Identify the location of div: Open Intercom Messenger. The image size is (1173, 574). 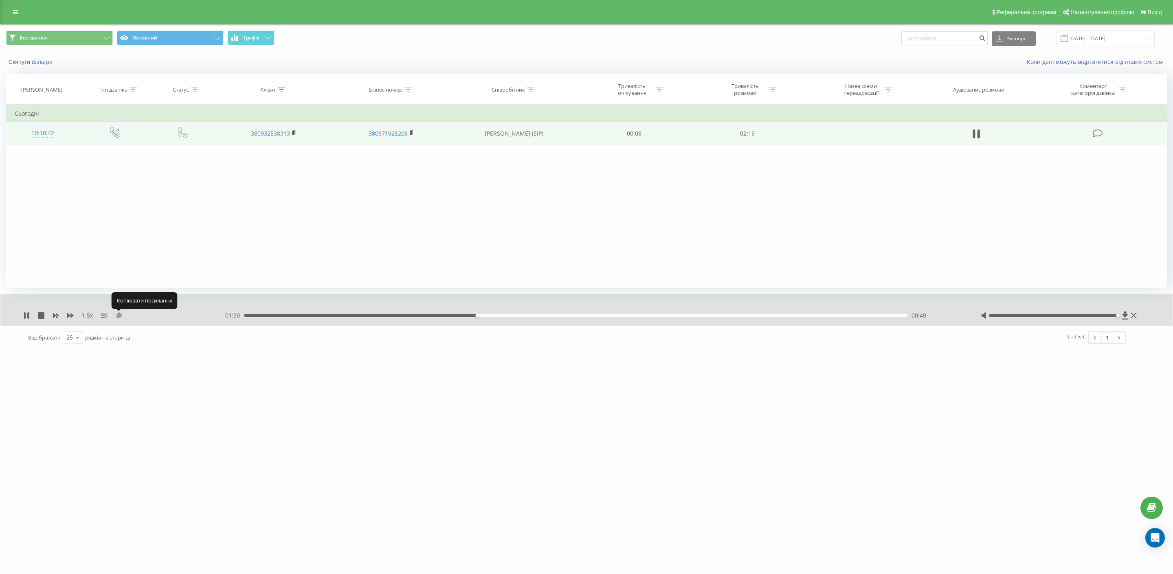
(1155, 538).